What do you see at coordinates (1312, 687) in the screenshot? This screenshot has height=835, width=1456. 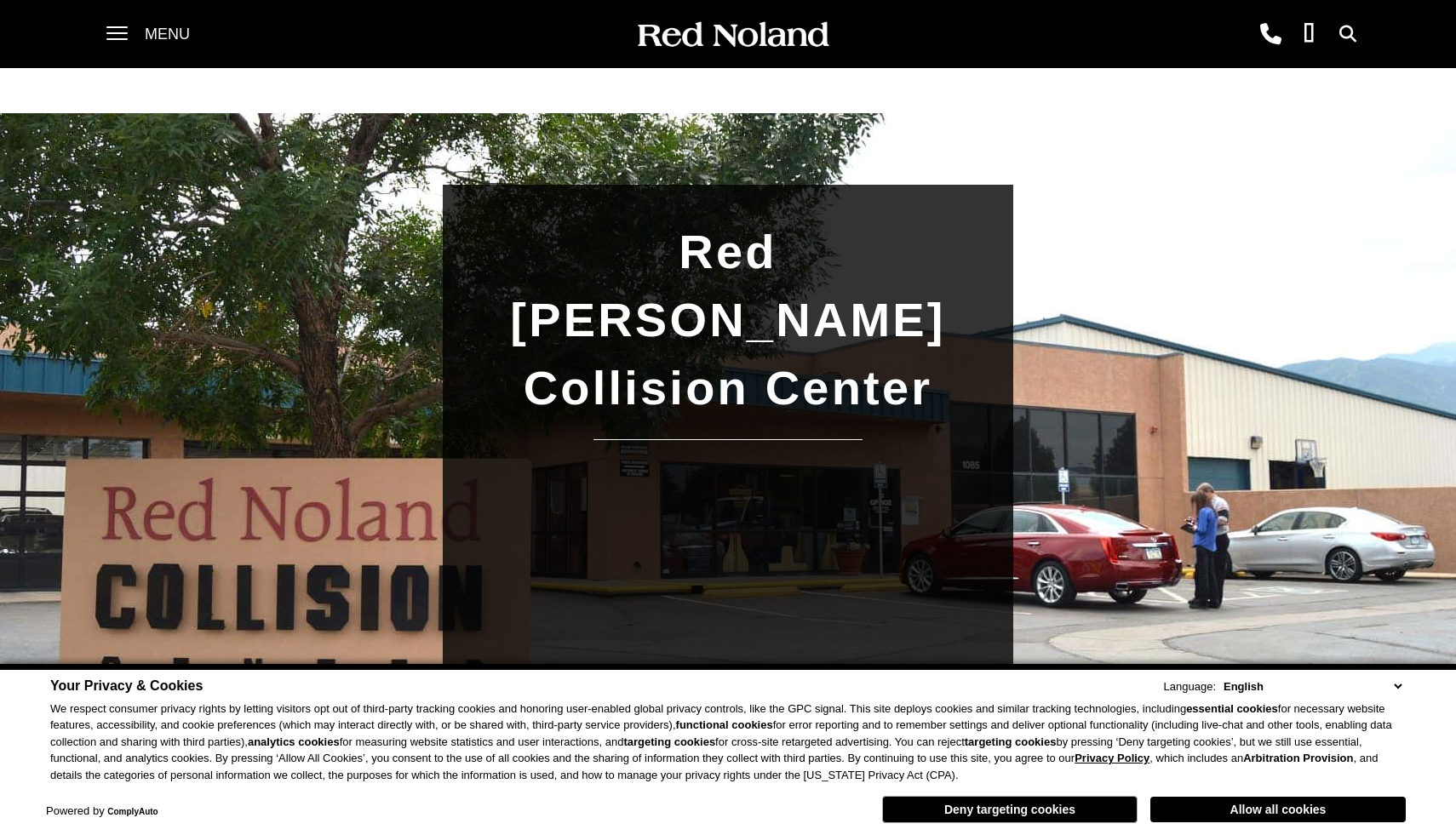 I see `select: Language Select` at bounding box center [1312, 687].